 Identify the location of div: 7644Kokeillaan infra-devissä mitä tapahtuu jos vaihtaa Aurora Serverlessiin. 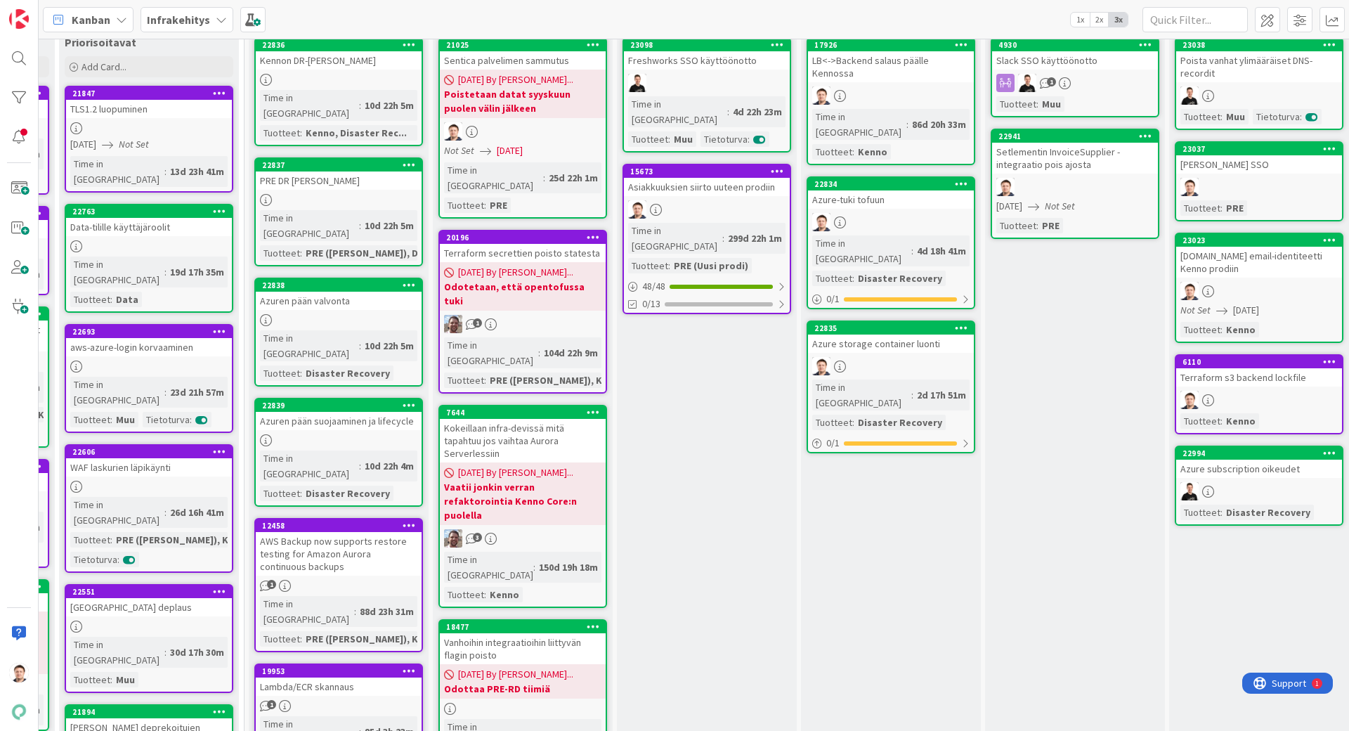
(523, 434).